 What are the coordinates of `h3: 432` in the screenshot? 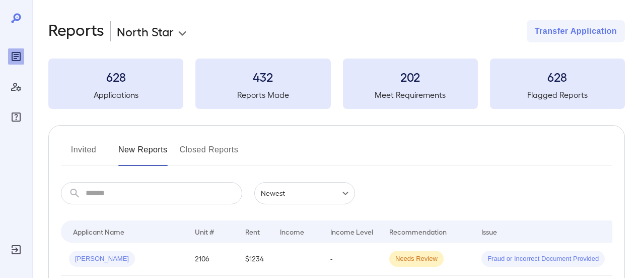 It's located at (263, 77).